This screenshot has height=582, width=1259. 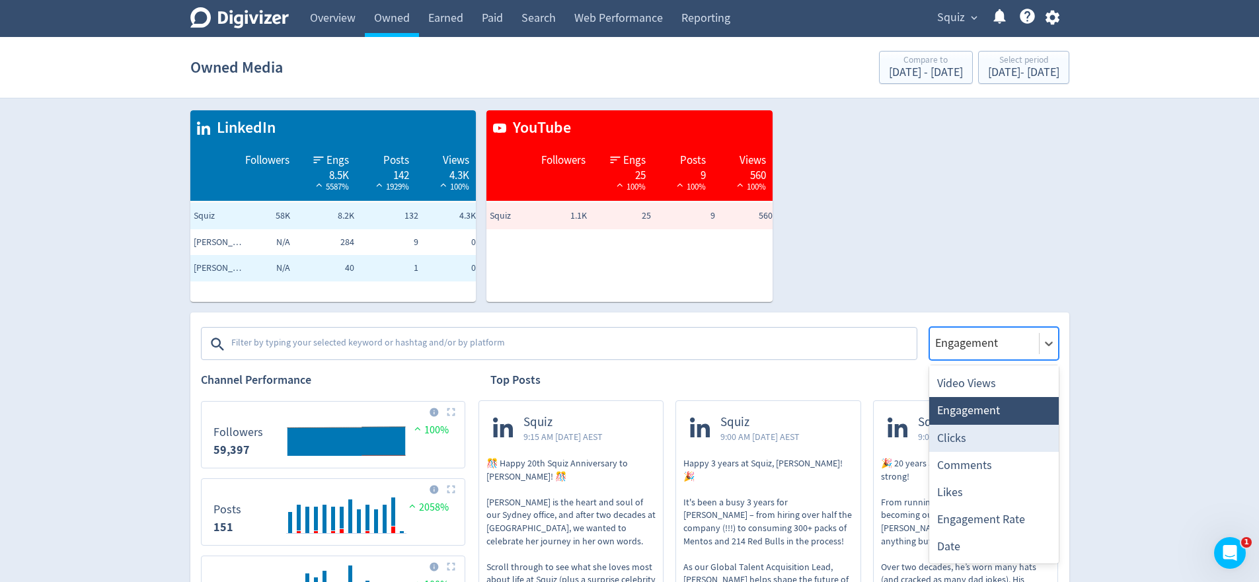 What do you see at coordinates (926, 61) in the screenshot?
I see `div: Compare to` at bounding box center [926, 61].